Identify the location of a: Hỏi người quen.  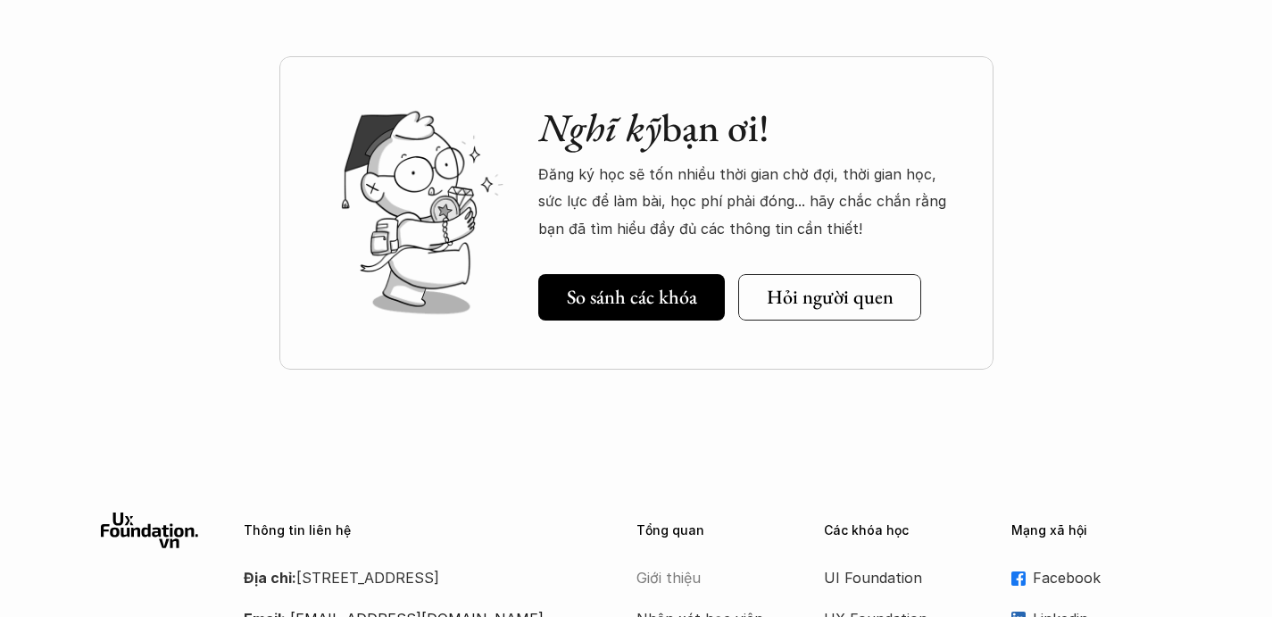
(830, 297).